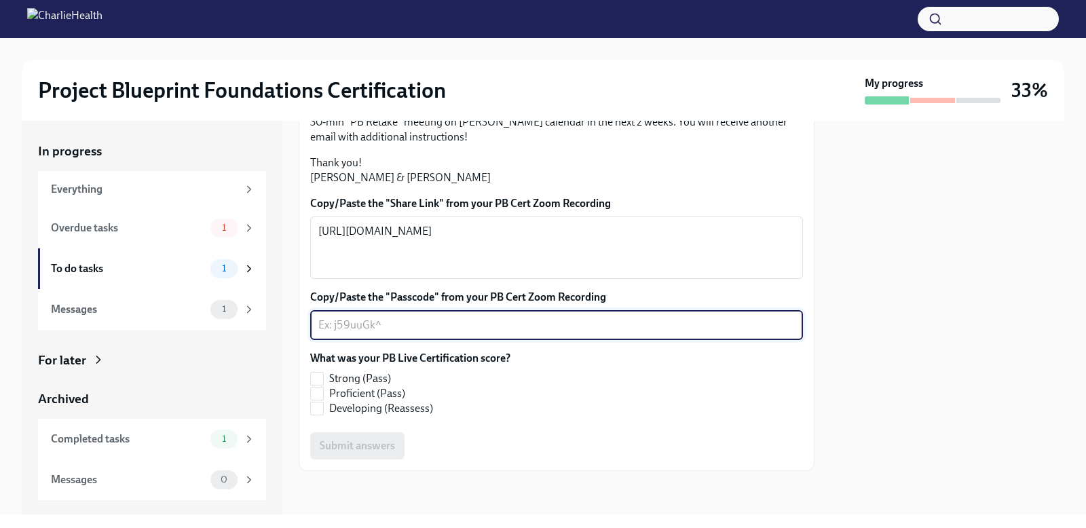  I want to click on span: Proficient (Pass), so click(367, 394).